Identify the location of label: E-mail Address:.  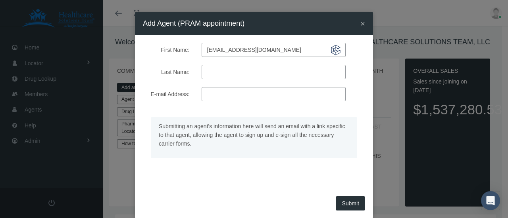
(166, 94).